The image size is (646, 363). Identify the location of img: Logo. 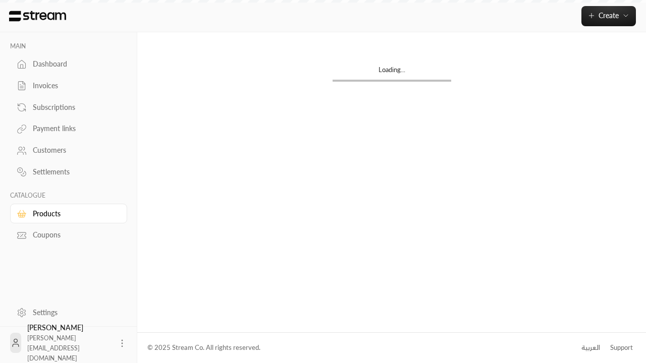
(37, 16).